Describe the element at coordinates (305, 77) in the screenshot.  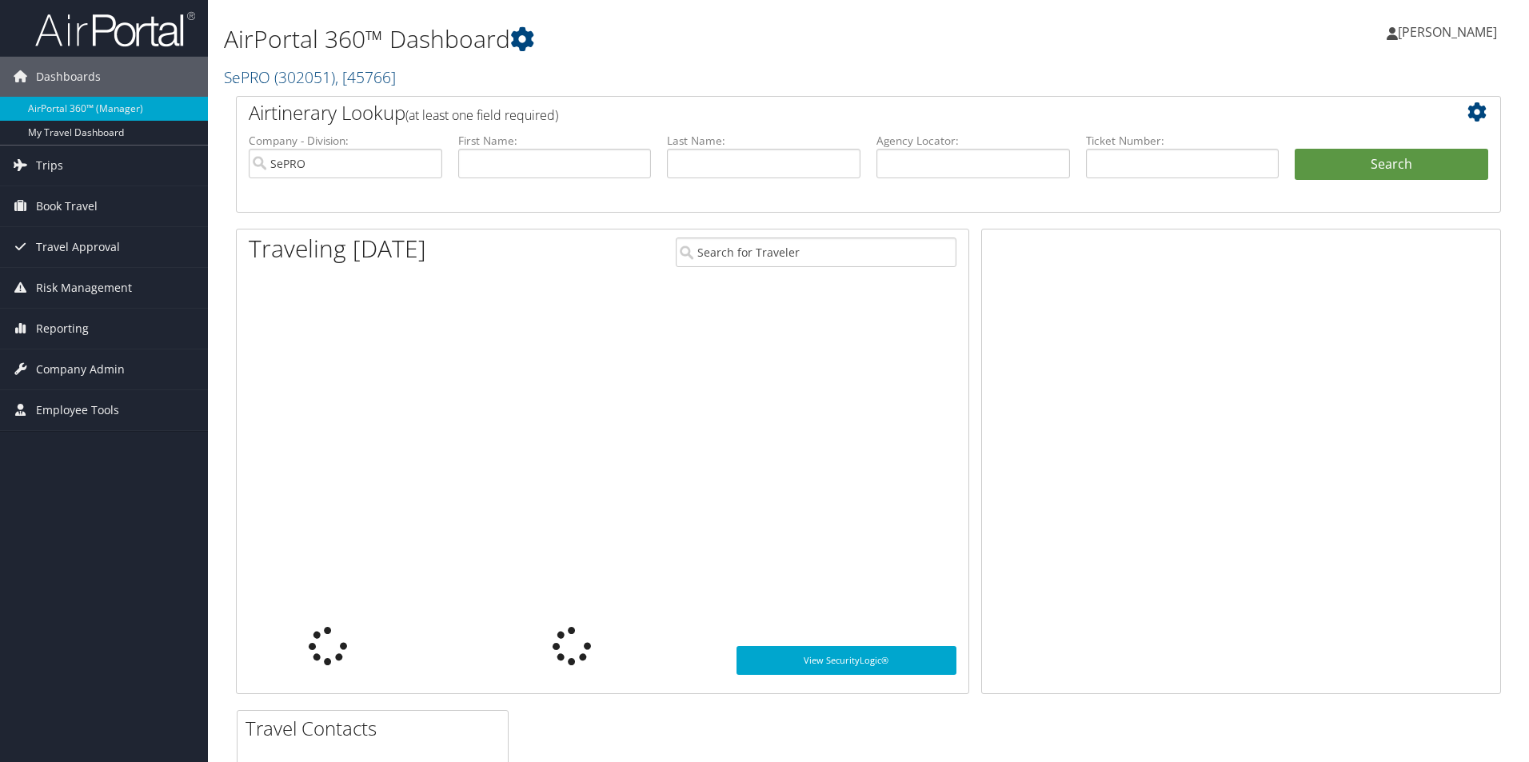
I see `span: ( 302051 )` at that location.